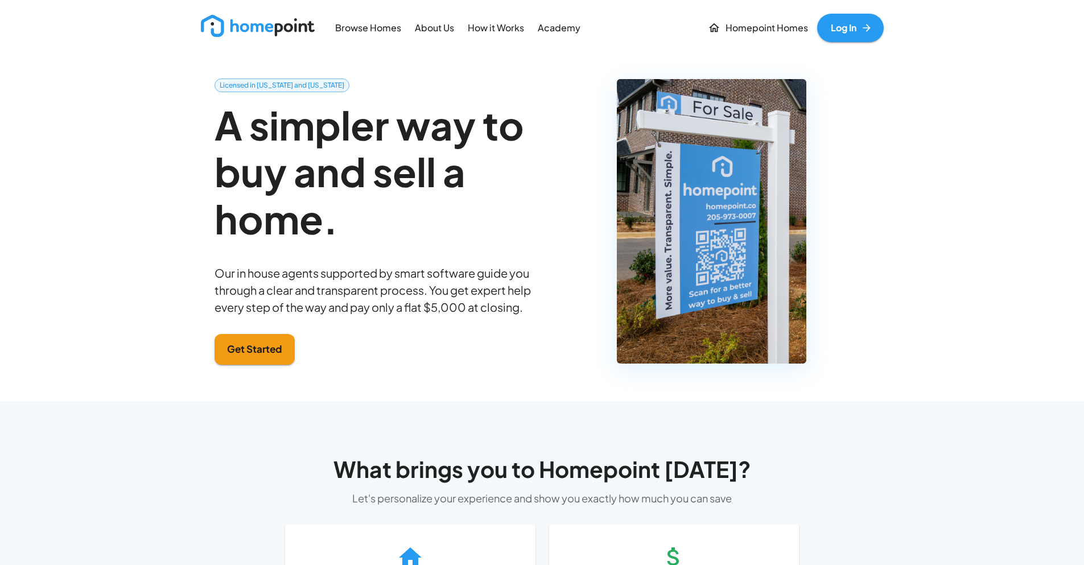 This screenshot has width=1084, height=565. I want to click on a: Log In, so click(850, 28).